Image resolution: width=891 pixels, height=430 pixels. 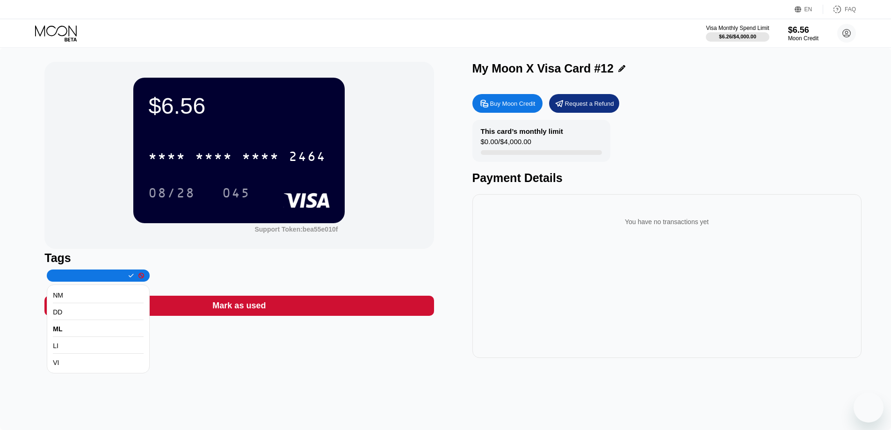 What do you see at coordinates (803, 33) in the screenshot?
I see `div: $6.56Moon Credit` at bounding box center [803, 33].